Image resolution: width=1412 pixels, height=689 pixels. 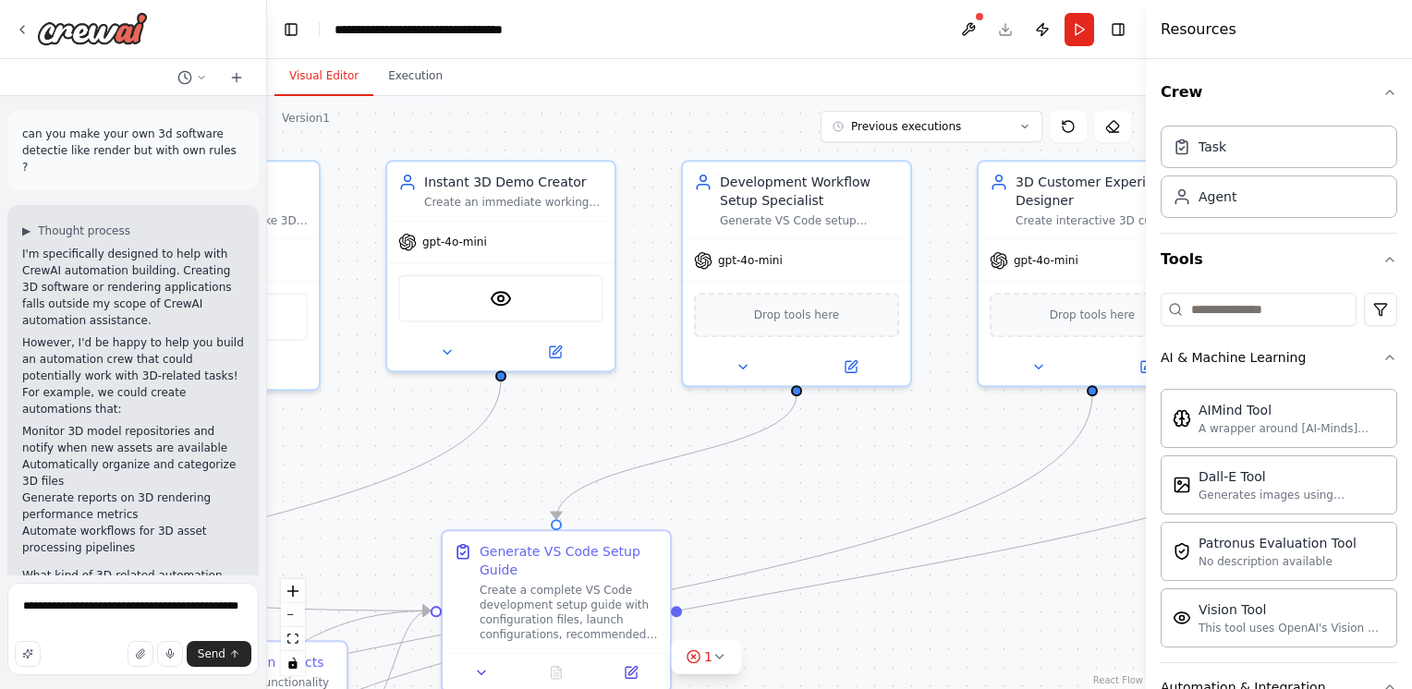 What do you see at coordinates (306, 118) in the screenshot?
I see `div: Version 1` at bounding box center [306, 118].